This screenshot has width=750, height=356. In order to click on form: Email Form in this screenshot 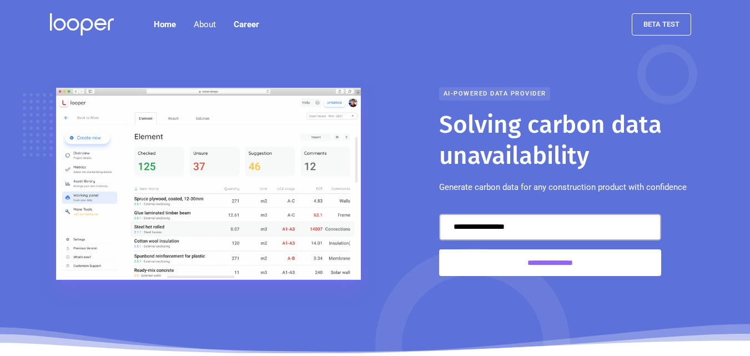, I will do `click(550, 245)`.